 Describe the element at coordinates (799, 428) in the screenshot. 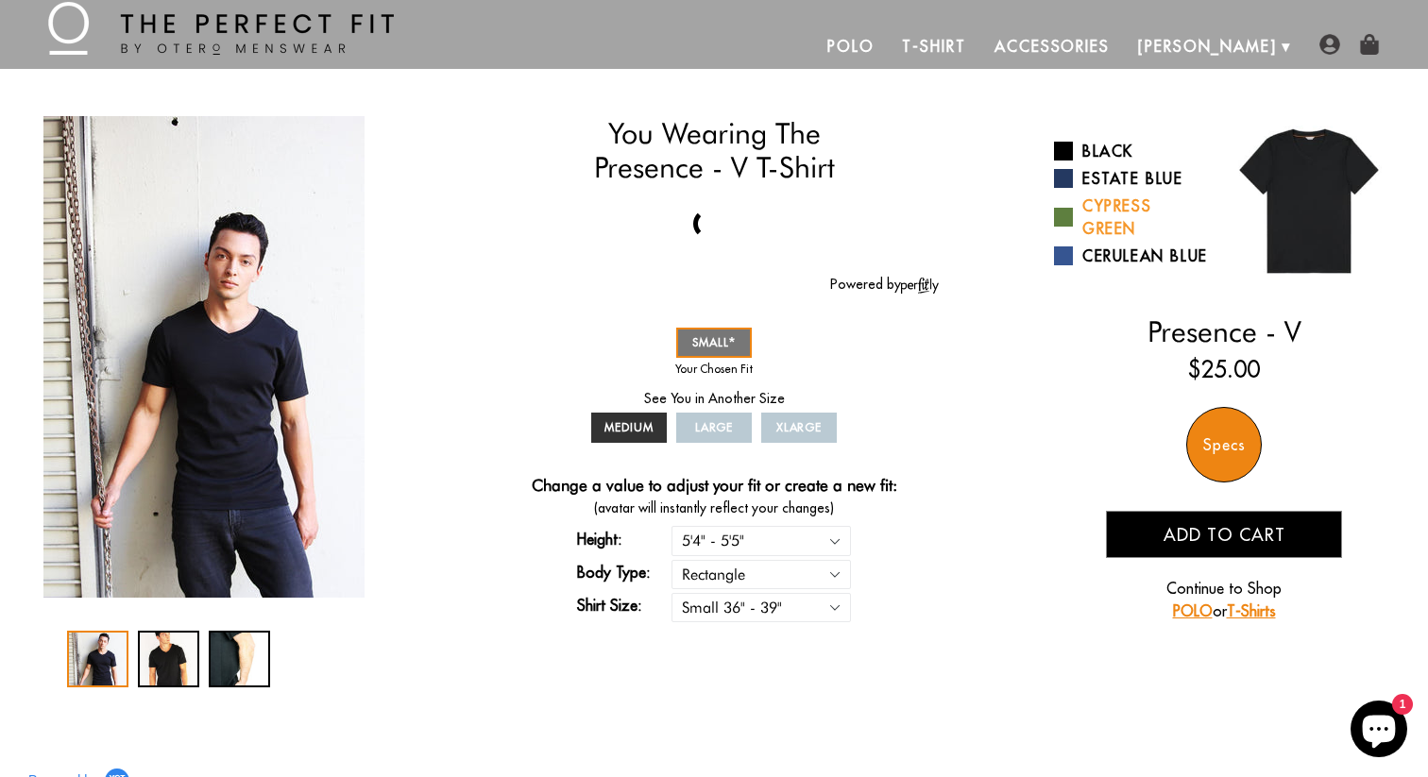

I see `a: XLARGE` at that location.